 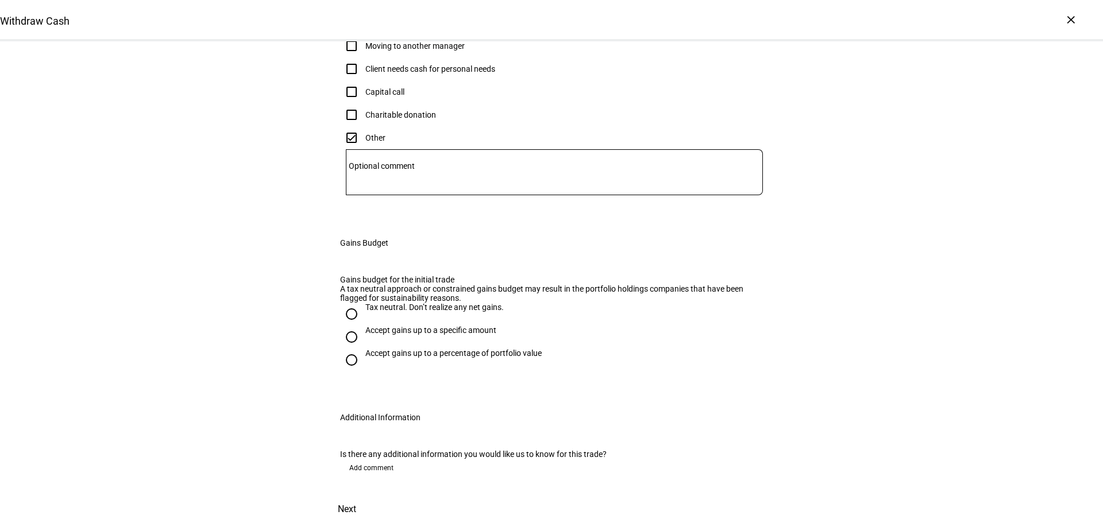 I want to click on div: Tax neutral. Don’t realize any net gains., so click(x=434, y=307).